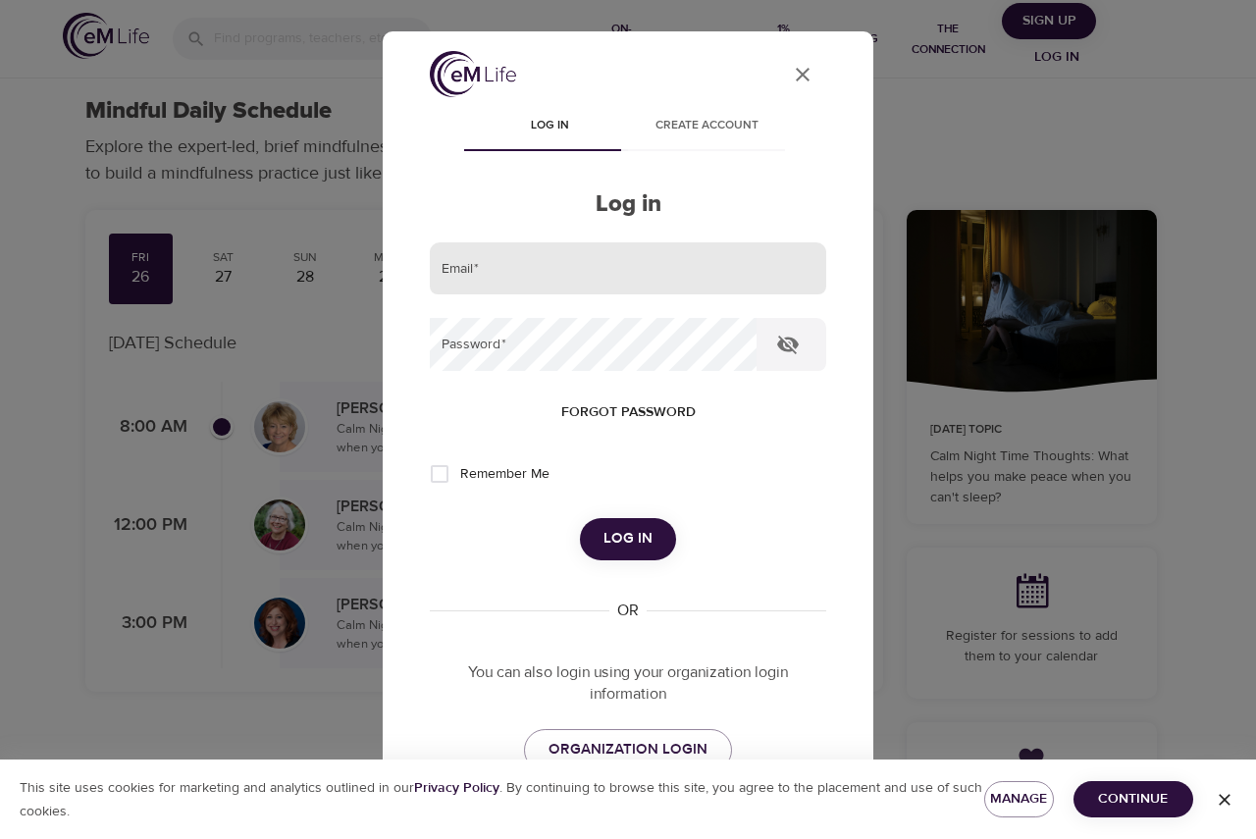  What do you see at coordinates (456, 788) in the screenshot?
I see `b: Privacy Policy` at bounding box center [456, 788].